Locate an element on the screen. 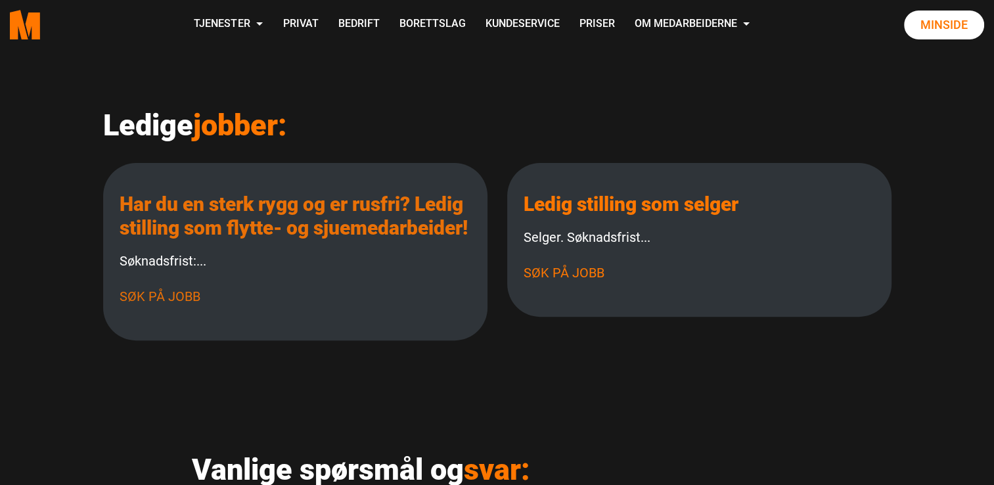  a: Les mer om Har du en sterk rygg og er rusfri? Ledig stilling som flytte- og sjuemedarbeider! main... is located at coordinates (294, 216).